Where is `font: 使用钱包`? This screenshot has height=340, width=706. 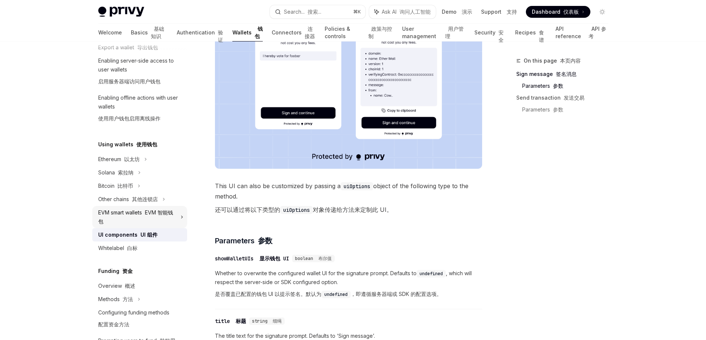 font: 使用钱包 is located at coordinates (147, 144).